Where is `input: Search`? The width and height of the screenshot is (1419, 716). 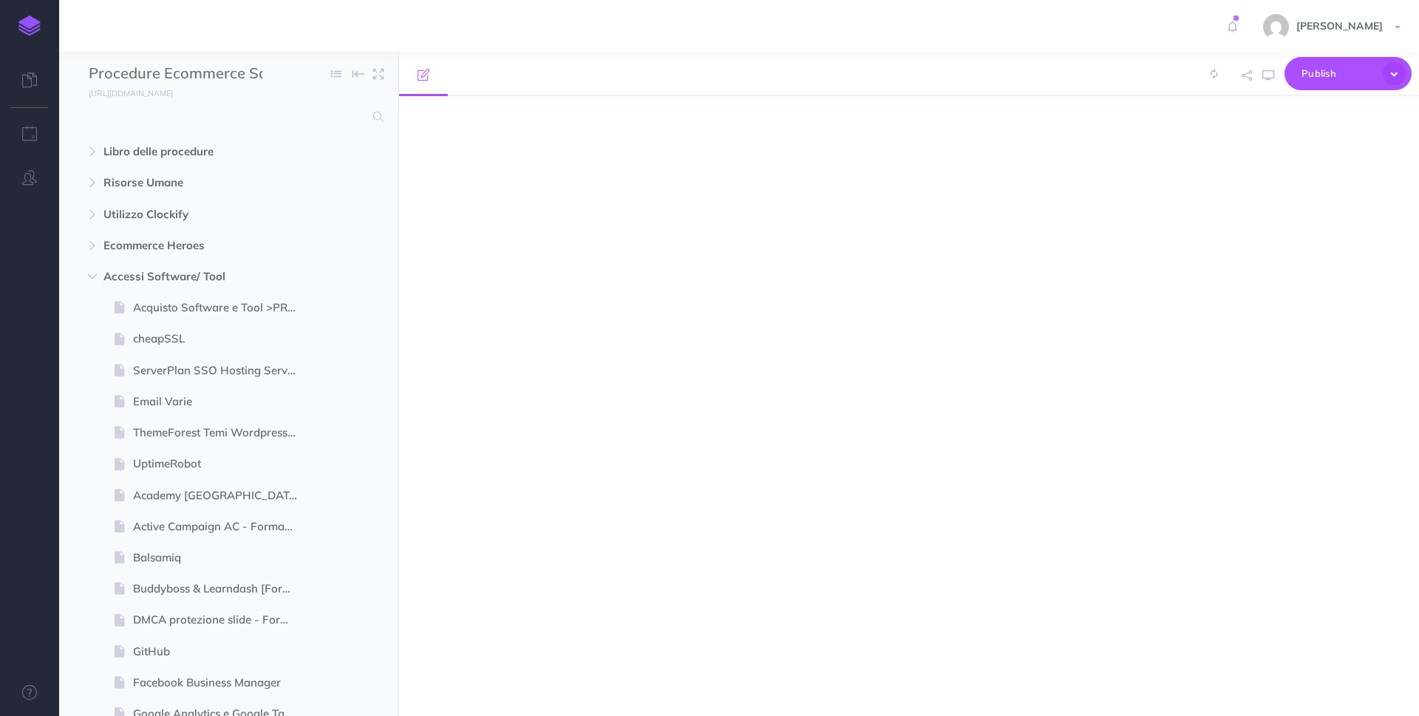
input: Search is located at coordinates (226, 117).